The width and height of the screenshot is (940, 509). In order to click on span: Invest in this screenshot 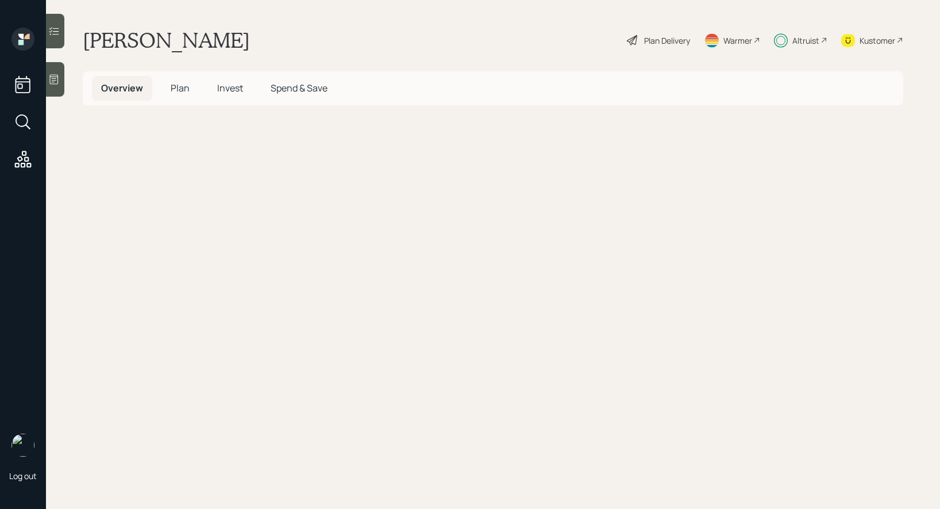, I will do `click(230, 88)`.